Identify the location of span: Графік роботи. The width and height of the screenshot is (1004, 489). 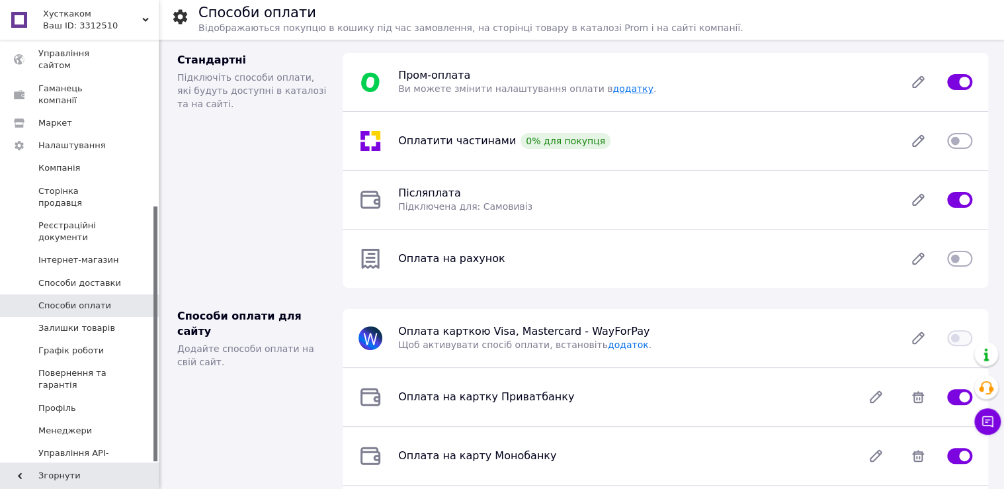
(71, 350).